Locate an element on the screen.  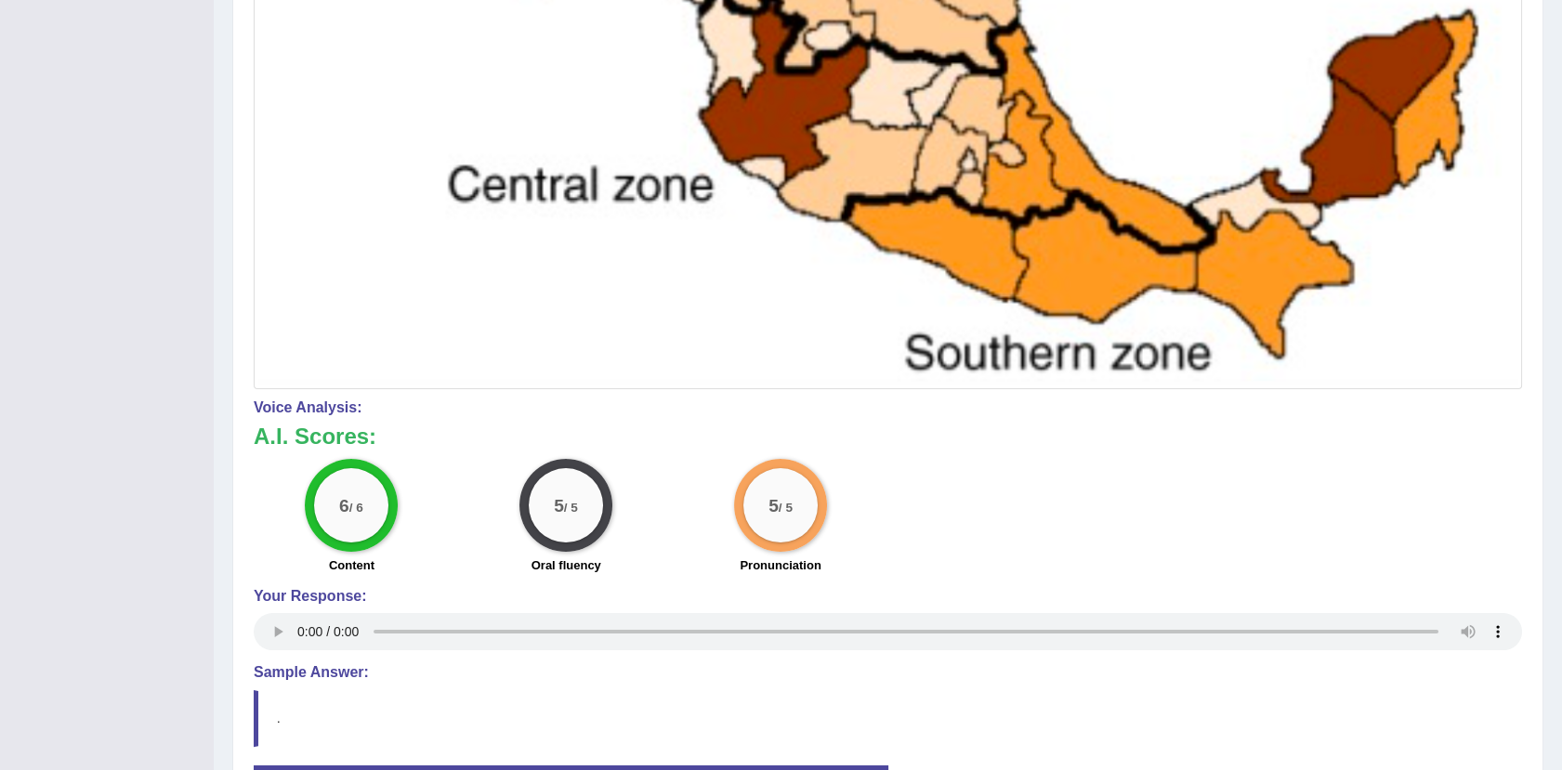
b: A.I. Scores: is located at coordinates (315, 436).